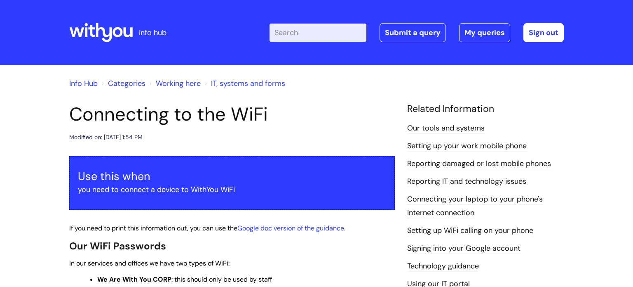  Describe the element at coordinates (318, 33) in the screenshot. I see `input: Search` at that location.